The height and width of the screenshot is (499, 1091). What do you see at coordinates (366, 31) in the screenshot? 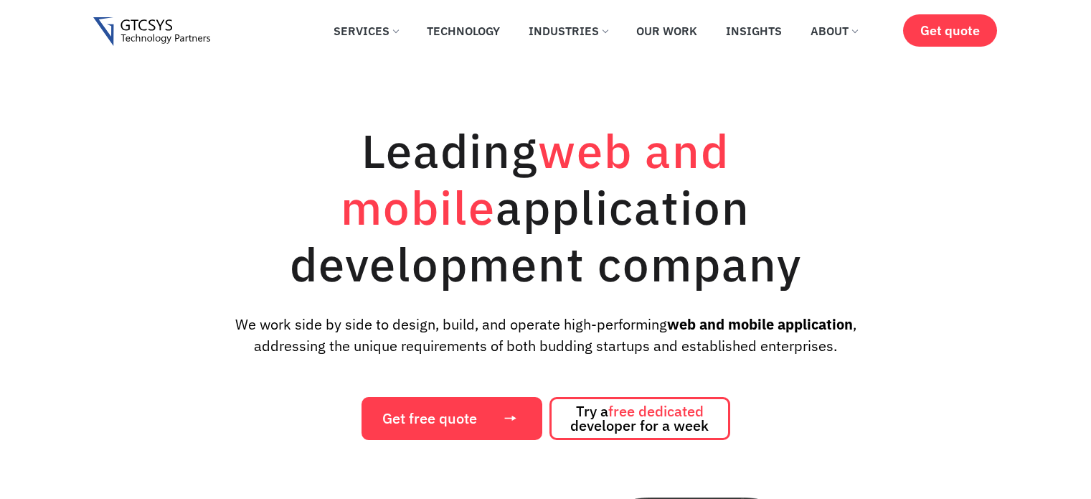
I see `a: Services` at bounding box center [366, 31].